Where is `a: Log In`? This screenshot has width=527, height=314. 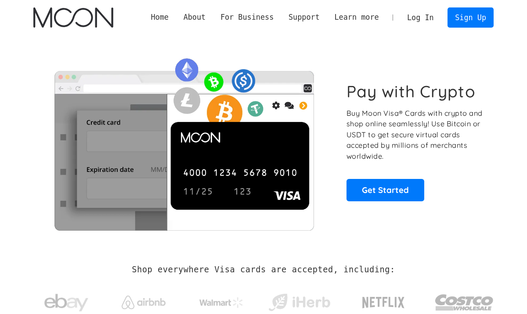 a: Log In is located at coordinates (420, 18).